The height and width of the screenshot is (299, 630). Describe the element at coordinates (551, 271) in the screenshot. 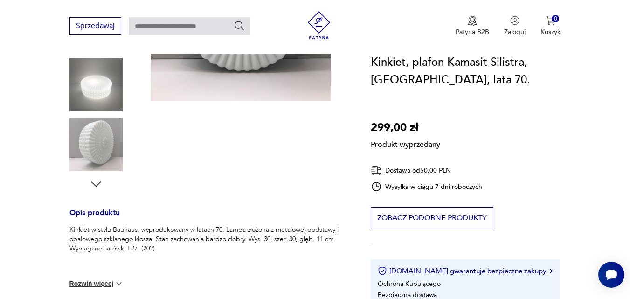

I see `img: Ikona strzałki w prawo` at that location.